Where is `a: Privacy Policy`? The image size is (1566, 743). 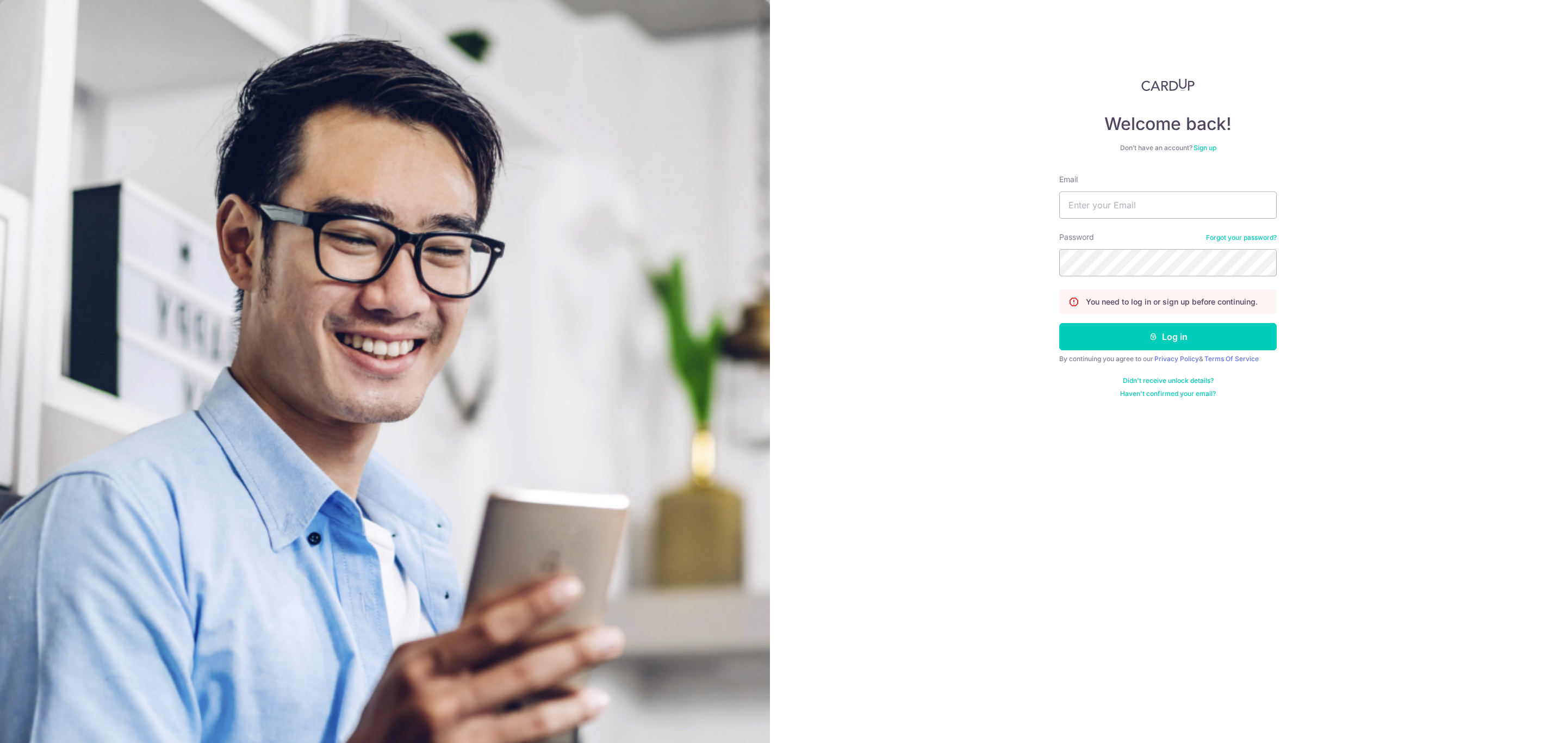 a: Privacy Policy is located at coordinates (1176, 358).